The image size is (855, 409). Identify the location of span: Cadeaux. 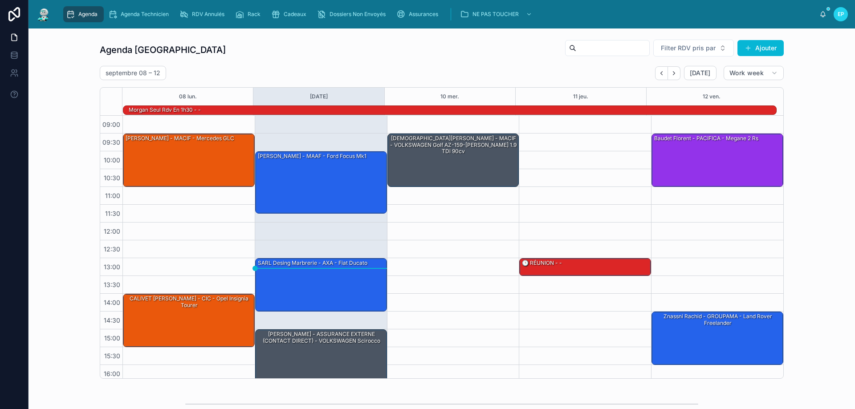
(295, 14).